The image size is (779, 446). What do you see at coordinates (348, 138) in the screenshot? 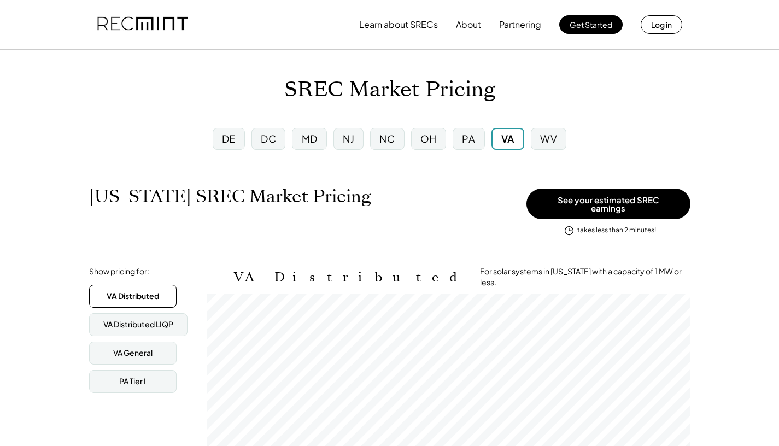
I see `div: NJ` at bounding box center [348, 138].